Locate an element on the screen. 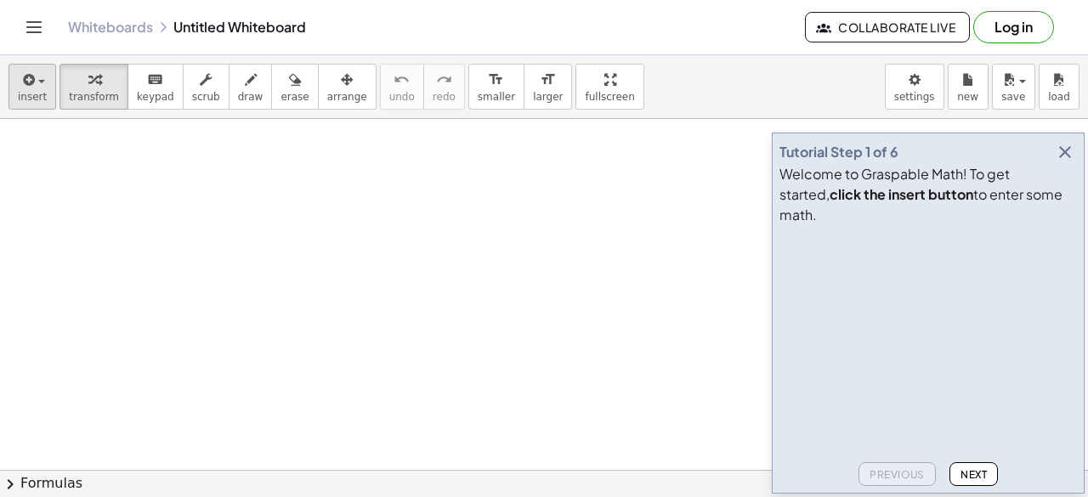  span: redo is located at coordinates (444, 97).